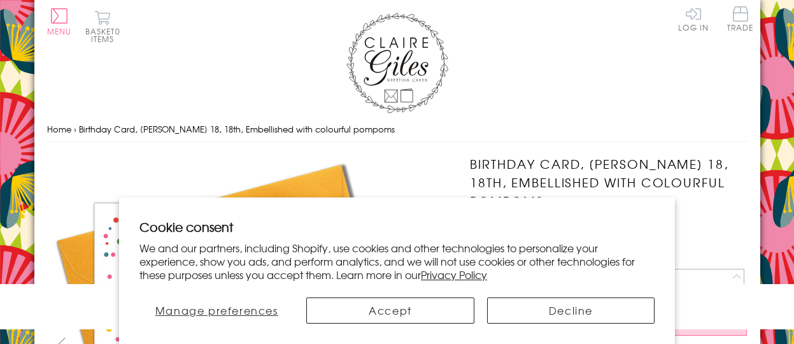 This screenshot has height=344, width=794. I want to click on button: Manage preferences, so click(217, 310).